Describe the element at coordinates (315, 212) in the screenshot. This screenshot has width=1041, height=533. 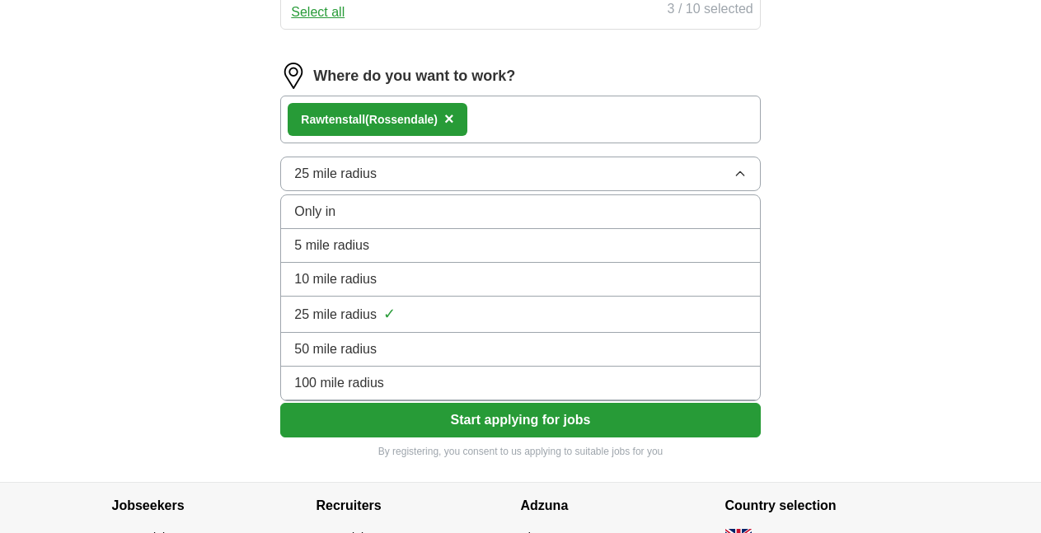
I see `span: Only in` at that location.